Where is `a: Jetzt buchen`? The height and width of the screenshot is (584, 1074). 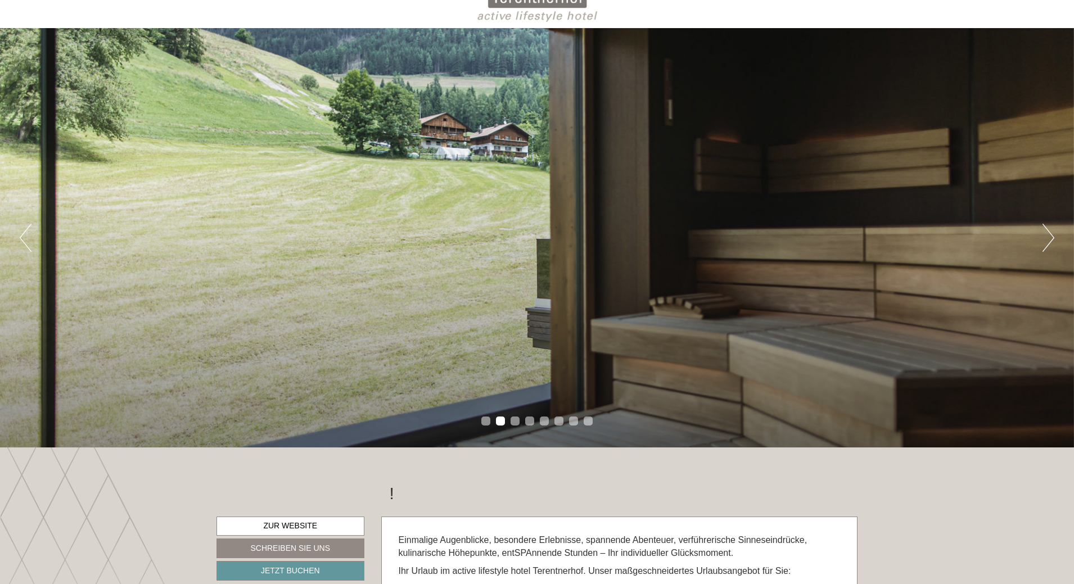
a: Jetzt buchen is located at coordinates (290, 571).